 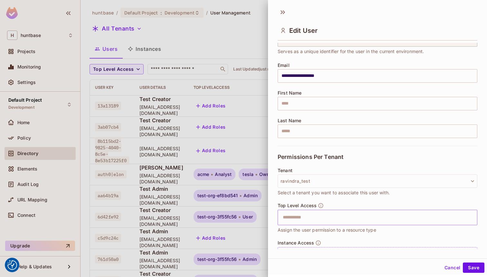 I want to click on span: Instance Access, so click(x=296, y=243).